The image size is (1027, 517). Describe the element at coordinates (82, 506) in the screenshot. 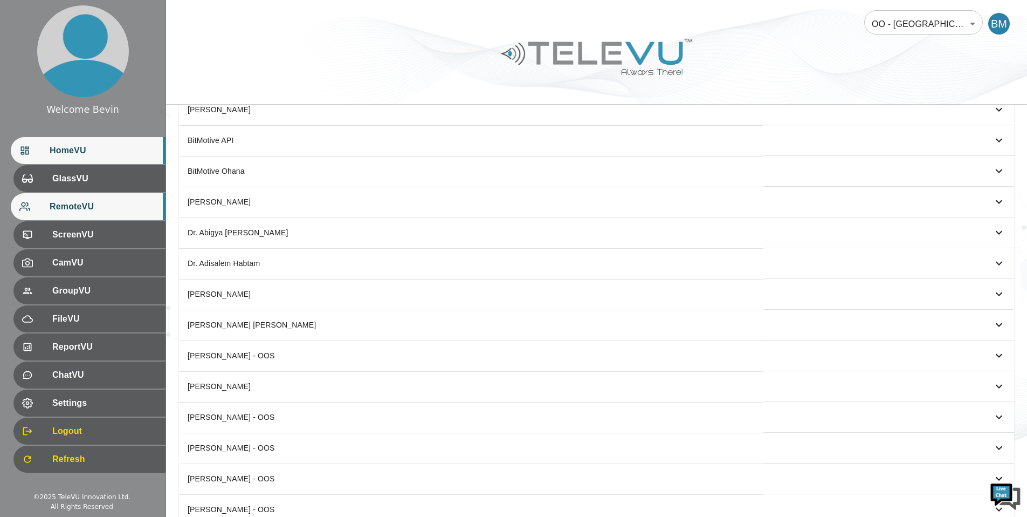

I see `div: All Rights Reserved` at that location.